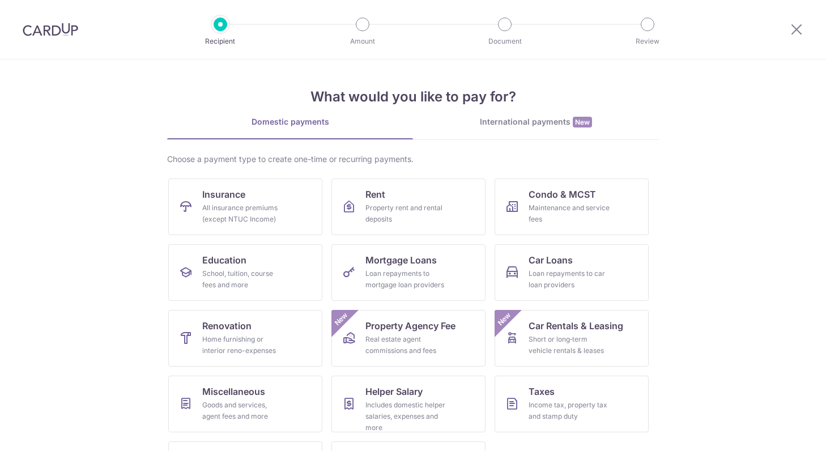 Image resolution: width=826 pixels, height=451 pixels. I want to click on span: Rent, so click(375, 194).